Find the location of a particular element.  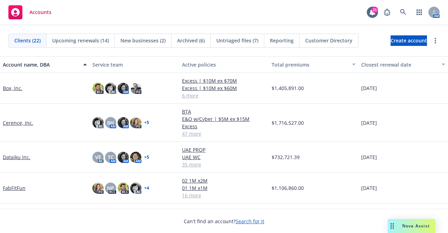

span: Nova Assist is located at coordinates (416, 226).